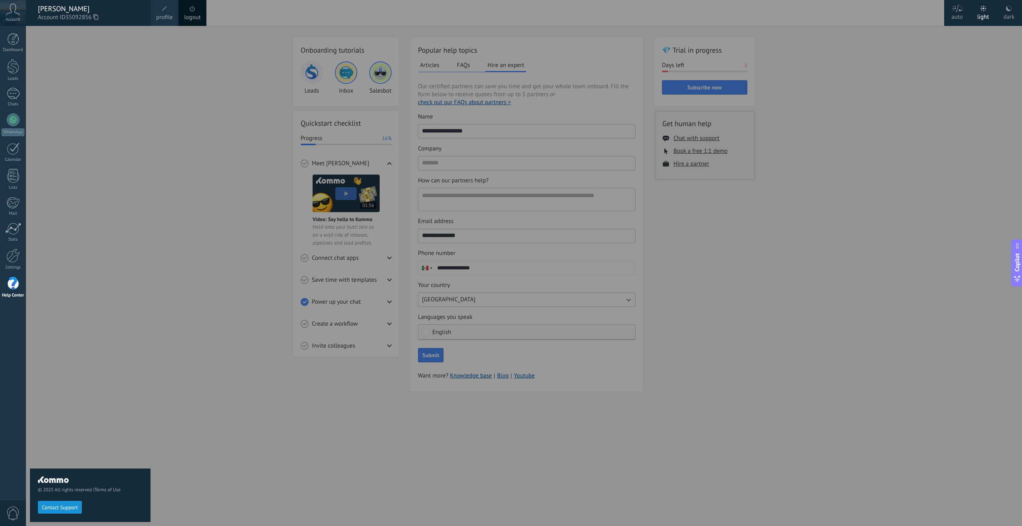 The height and width of the screenshot is (526, 1022). Describe the element at coordinates (13, 214) in the screenshot. I see `div: Mail` at that location.